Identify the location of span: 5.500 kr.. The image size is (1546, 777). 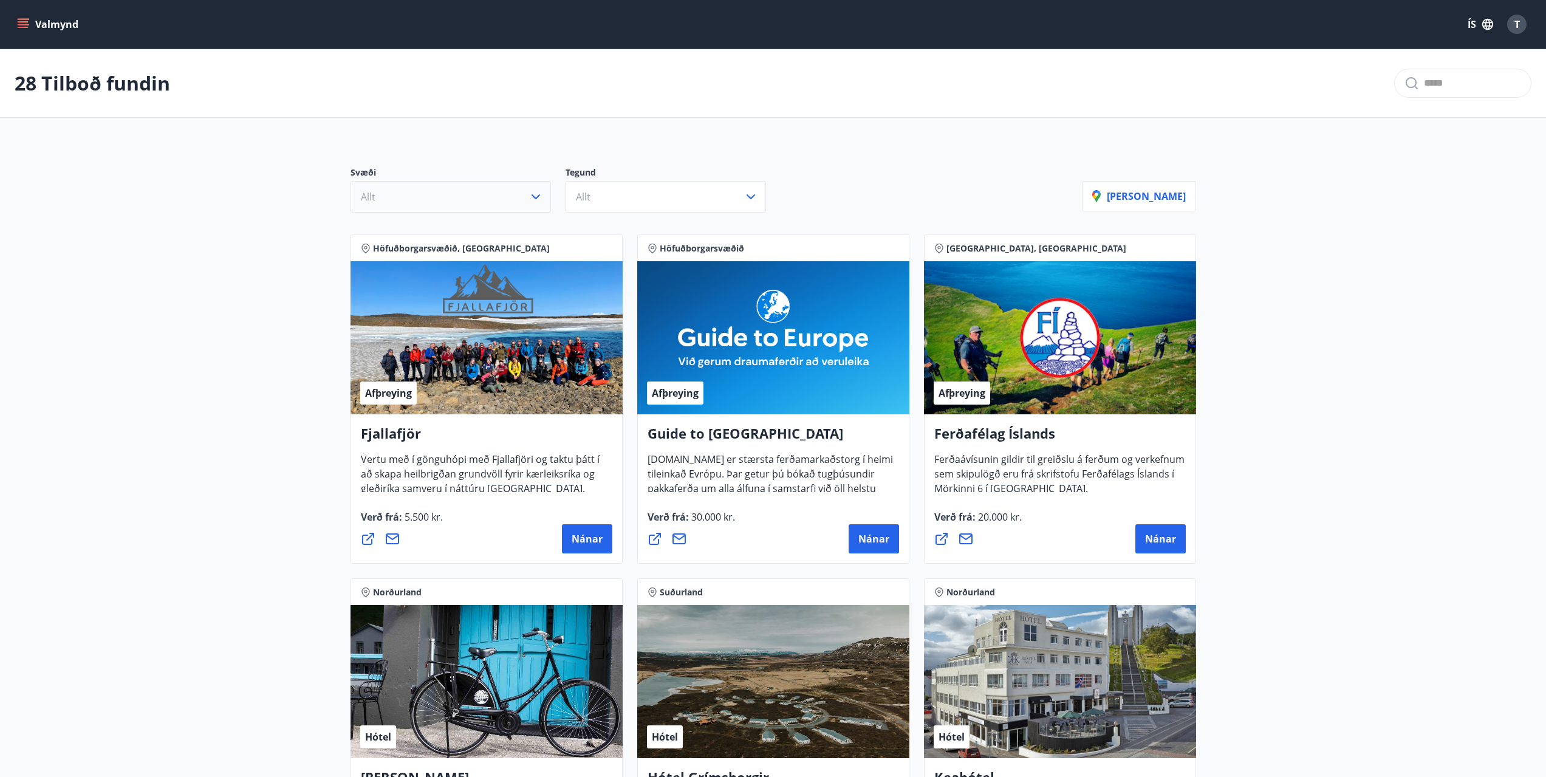
(422, 517).